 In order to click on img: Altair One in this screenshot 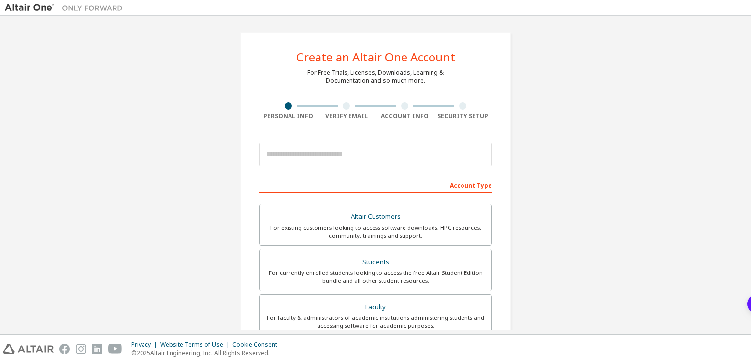, I will do `click(66, 8)`.